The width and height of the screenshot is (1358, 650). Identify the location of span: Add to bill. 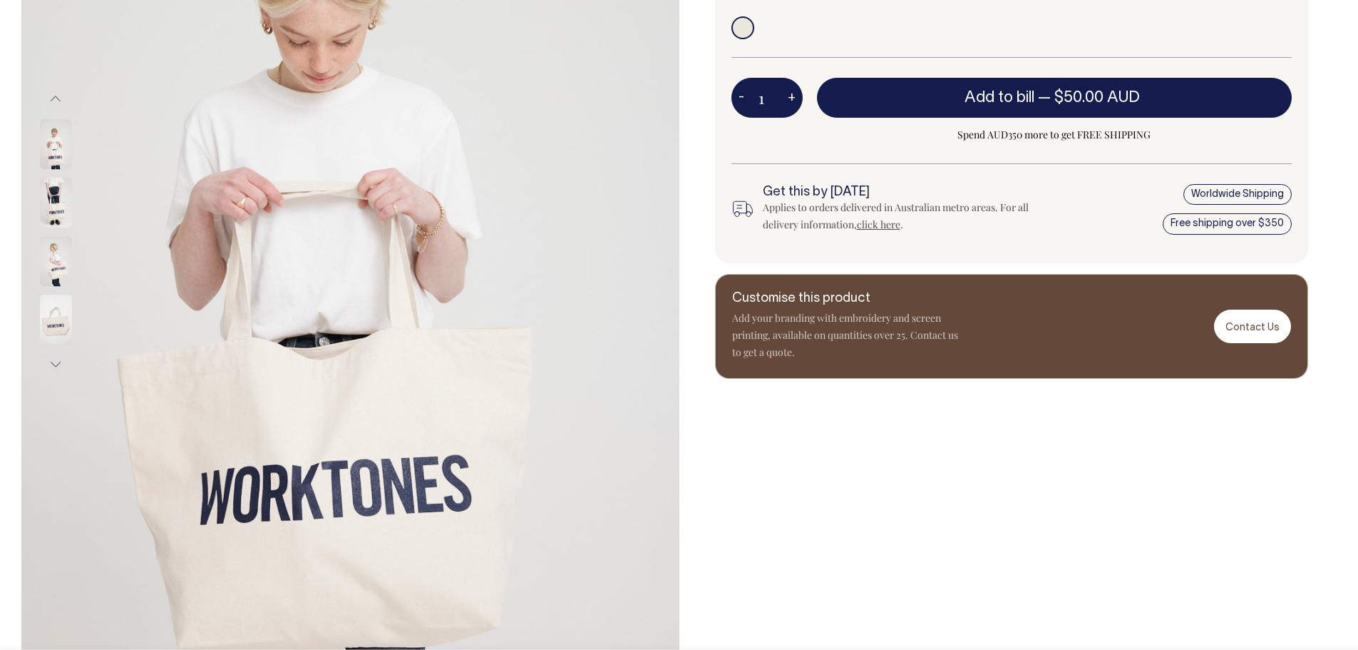
(1000, 98).